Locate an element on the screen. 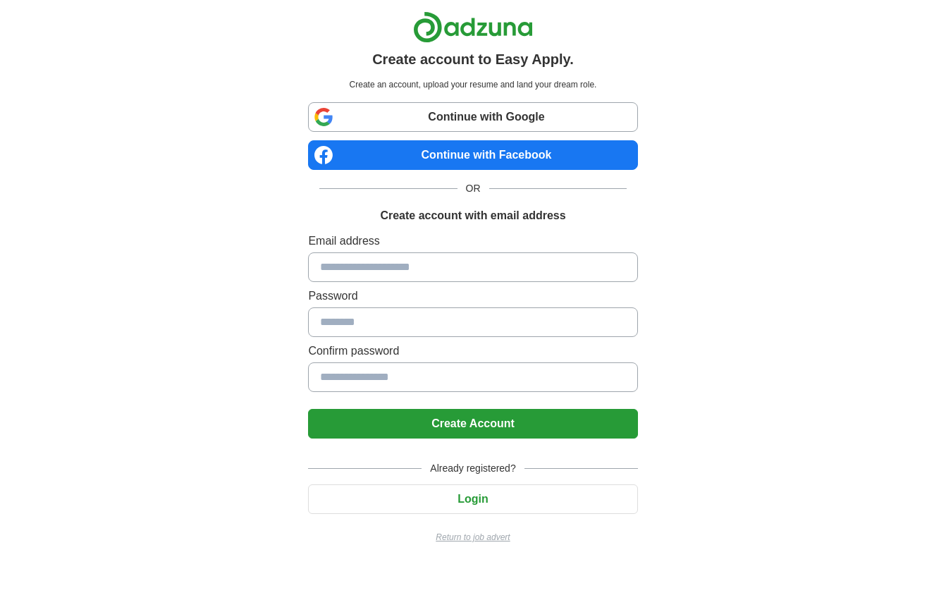  a: Return to job advert is located at coordinates (472, 537).